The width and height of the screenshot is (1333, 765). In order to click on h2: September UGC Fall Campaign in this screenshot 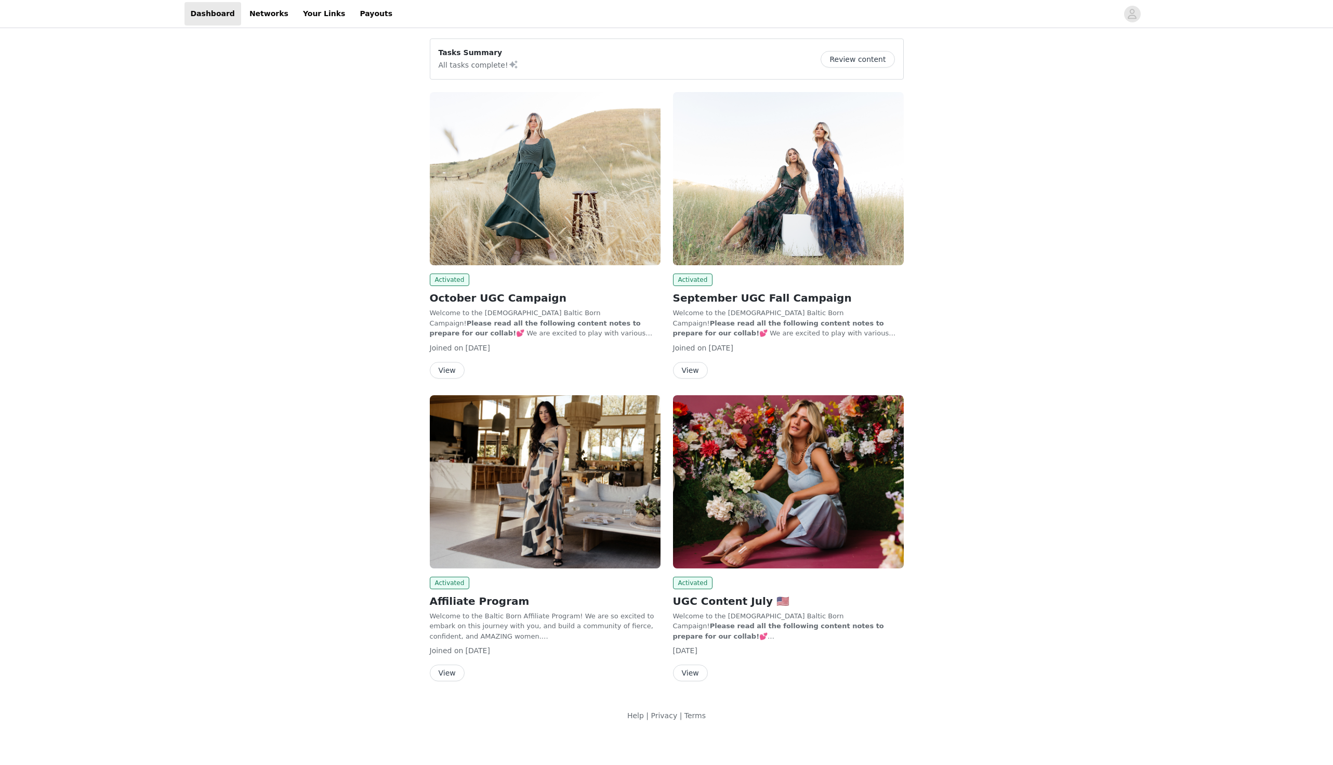, I will do `click(789, 298)`.